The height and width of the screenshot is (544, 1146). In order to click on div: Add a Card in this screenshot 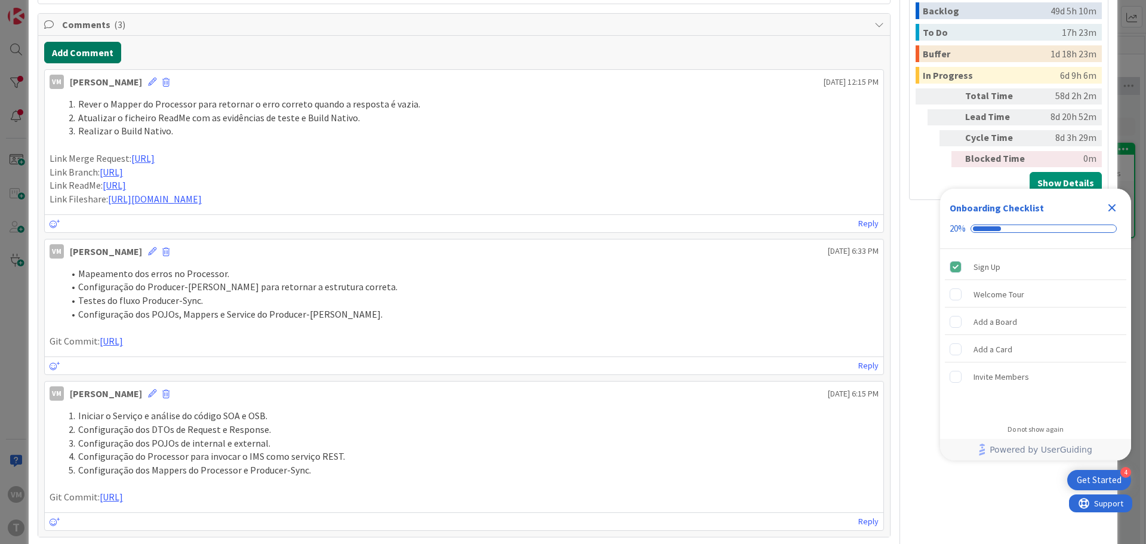, I will do `click(992, 349)`.